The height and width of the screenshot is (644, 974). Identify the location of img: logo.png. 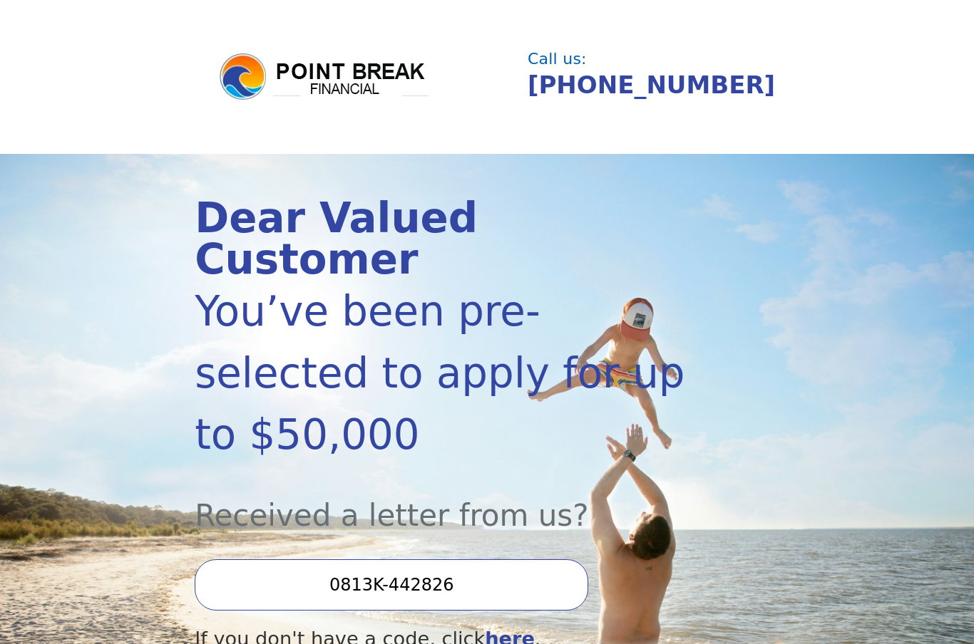
(324, 77).